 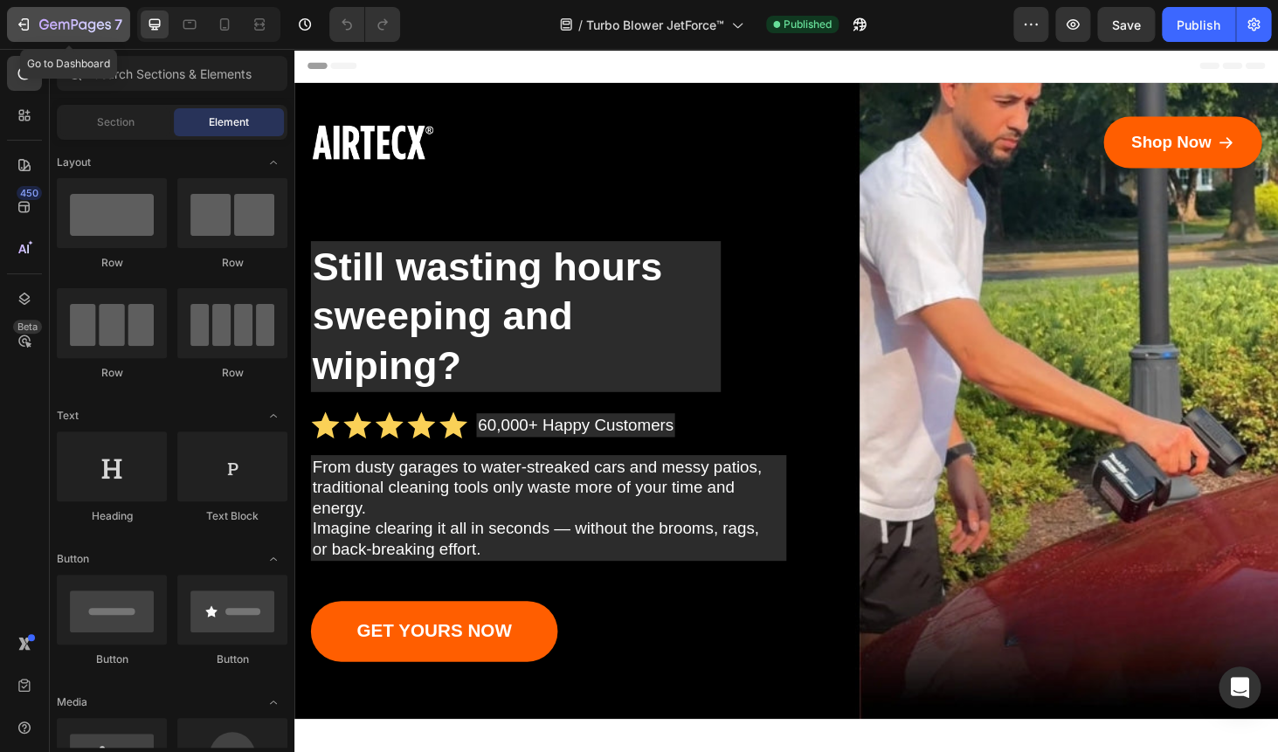 What do you see at coordinates (271, 478) in the screenshot?
I see `p: traditional cleaning tools only waste more of your time and energy.` at bounding box center [271, 478].